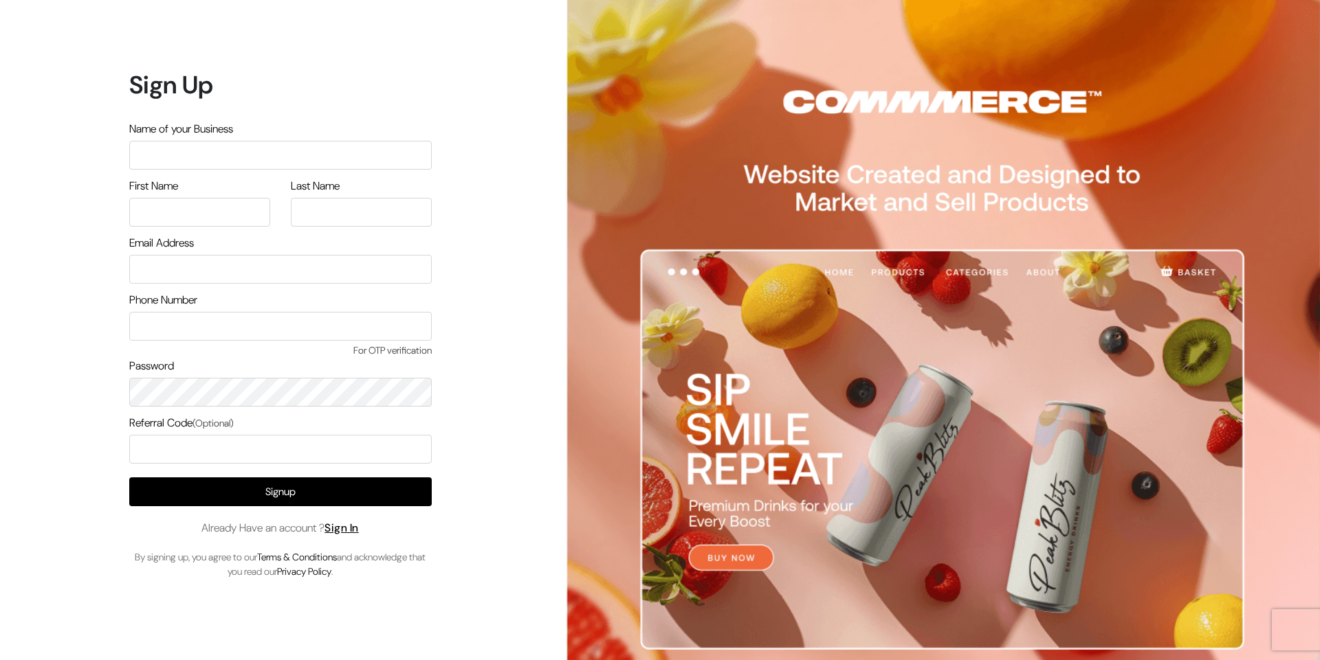 This screenshot has width=1320, height=660. I want to click on a: Privacy Policy, so click(304, 572).